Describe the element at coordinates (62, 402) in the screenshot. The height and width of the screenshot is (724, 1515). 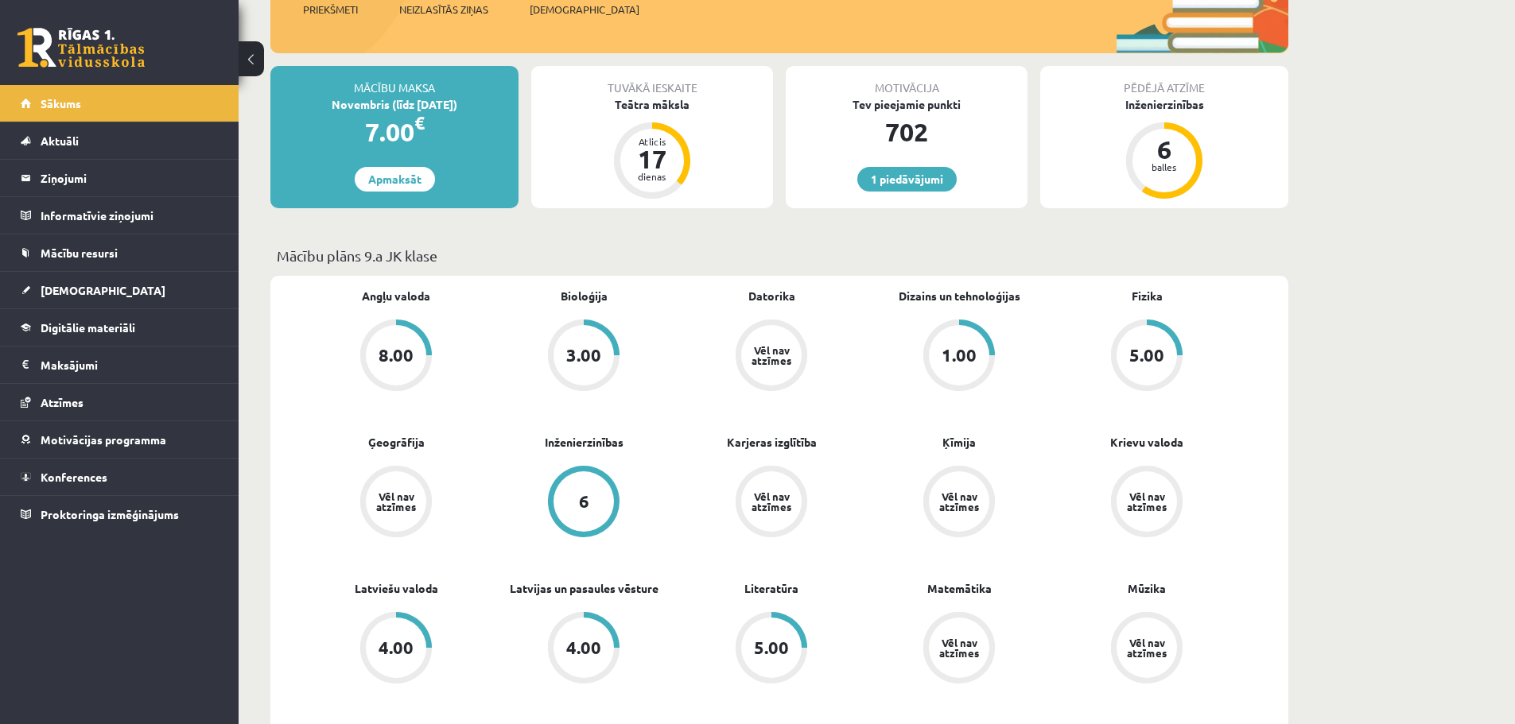
I see `span: Atzīmes` at that location.